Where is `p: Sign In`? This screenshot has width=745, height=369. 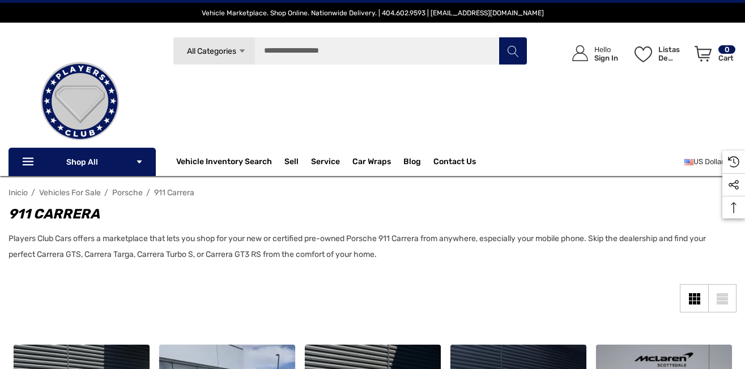 p: Sign In is located at coordinates (606, 58).